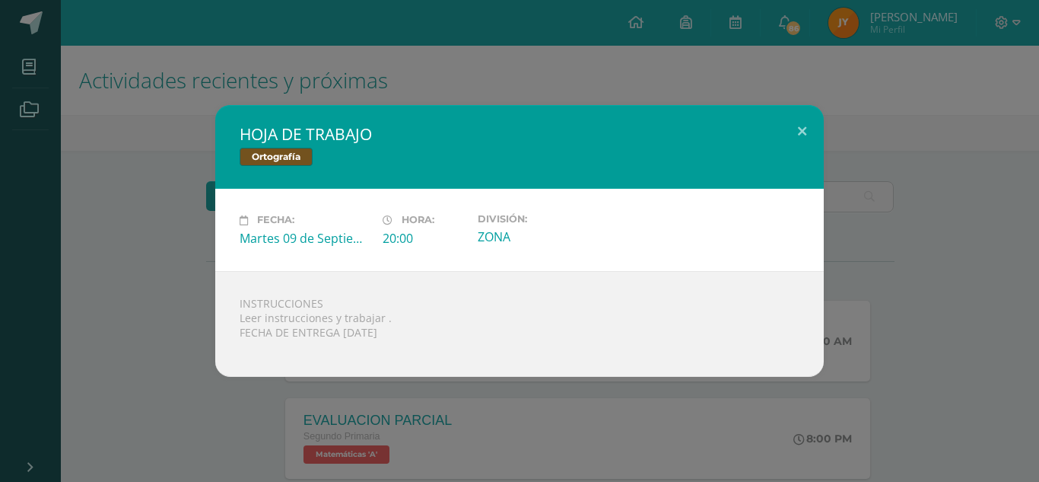  Describe the element at coordinates (424, 238) in the screenshot. I see `div: 20:00` at that location.